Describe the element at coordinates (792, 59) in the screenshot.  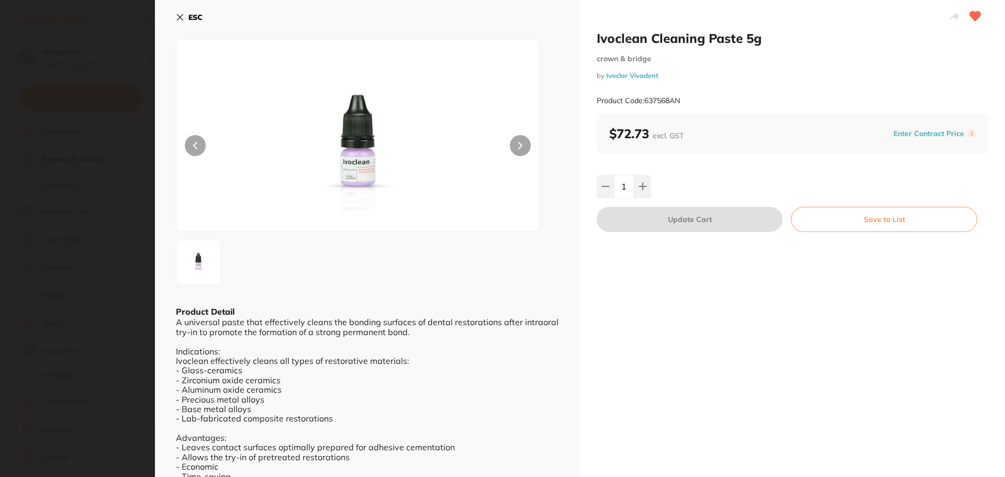
I see `small: crown & bridge` at that location.